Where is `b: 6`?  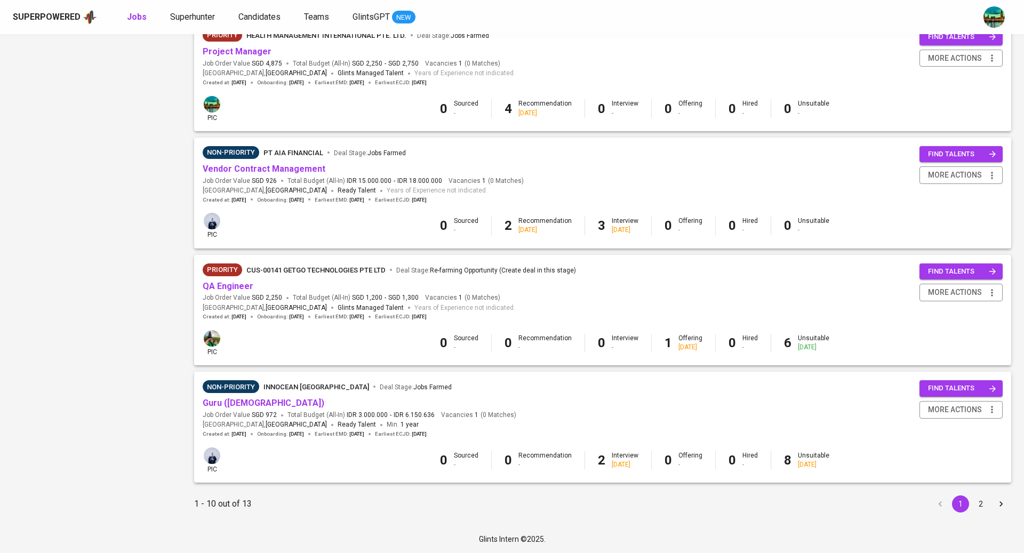
b: 6 is located at coordinates (788, 343).